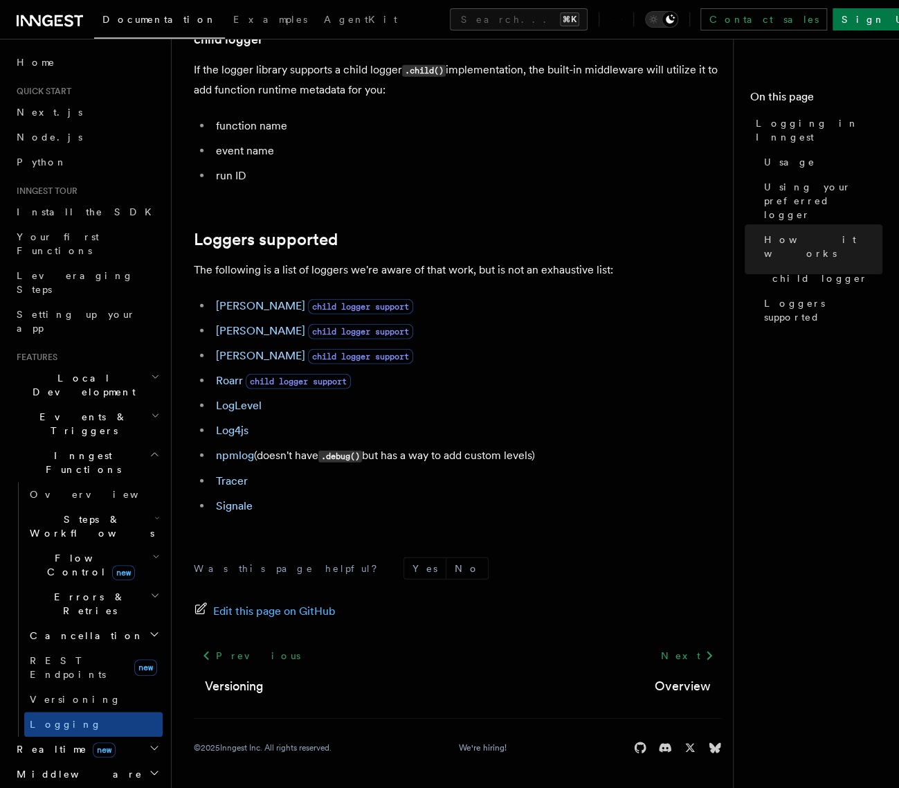 The width and height of the screenshot is (899, 788). Describe the element at coordinates (234, 505) in the screenshot. I see `a: Signale` at that location.